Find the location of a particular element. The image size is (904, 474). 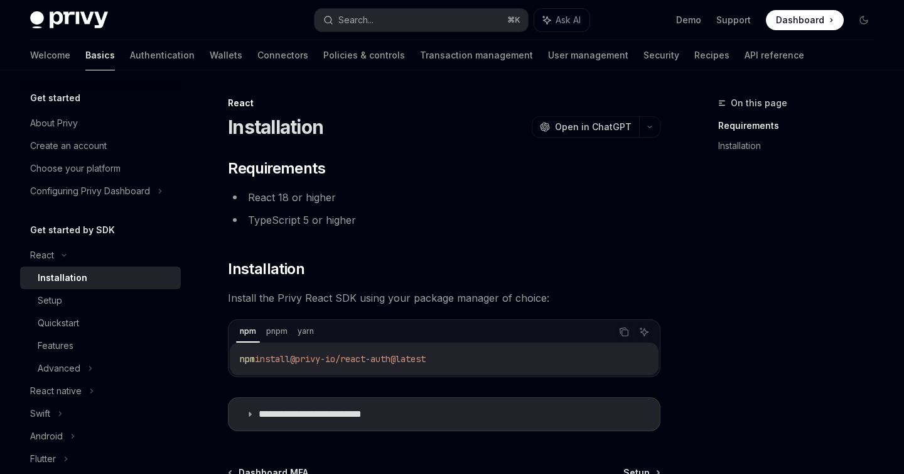

div: Installation is located at coordinates (62, 278).